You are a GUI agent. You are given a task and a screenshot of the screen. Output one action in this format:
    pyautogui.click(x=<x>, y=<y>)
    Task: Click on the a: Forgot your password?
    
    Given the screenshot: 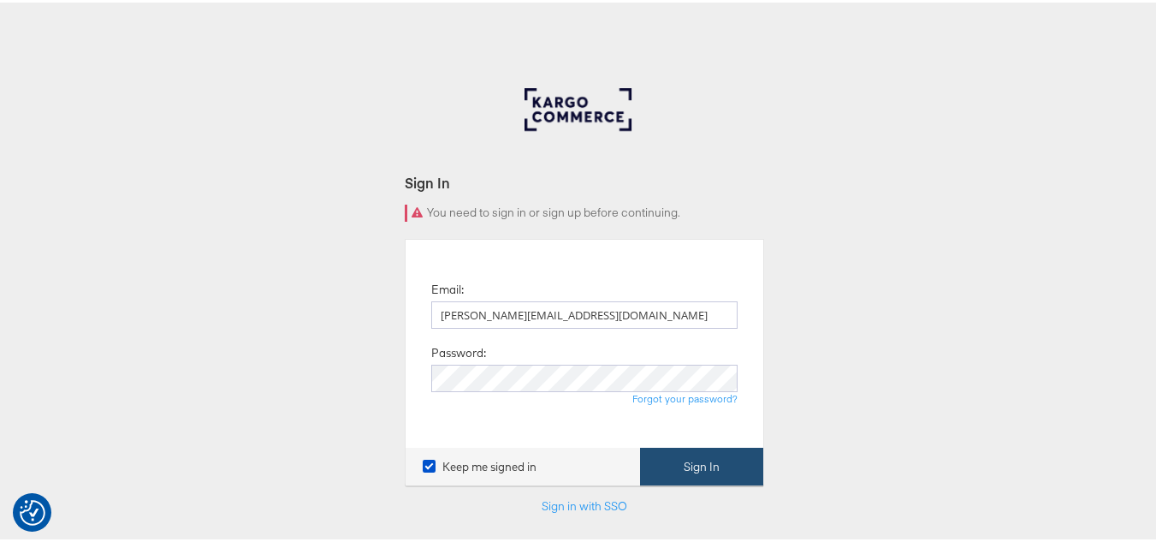 What is the action you would take?
    pyautogui.click(x=684, y=395)
    